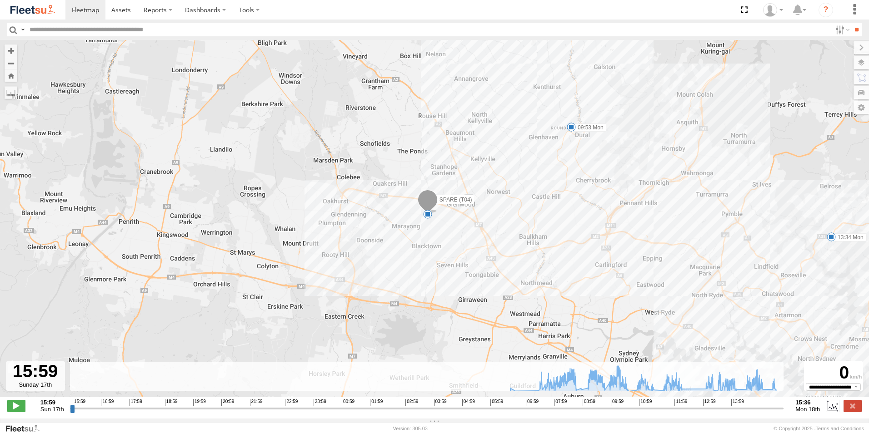 This screenshot has height=433, width=869. What do you see at coordinates (33, 10) in the screenshot?
I see `img: fleetsu-logo-horizontal.svg` at bounding box center [33, 10].